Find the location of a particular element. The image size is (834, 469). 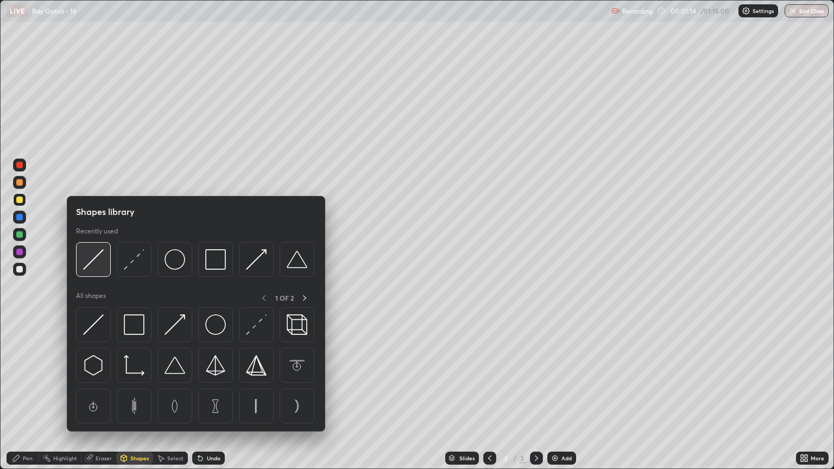

button: End Class is located at coordinates (807, 11).